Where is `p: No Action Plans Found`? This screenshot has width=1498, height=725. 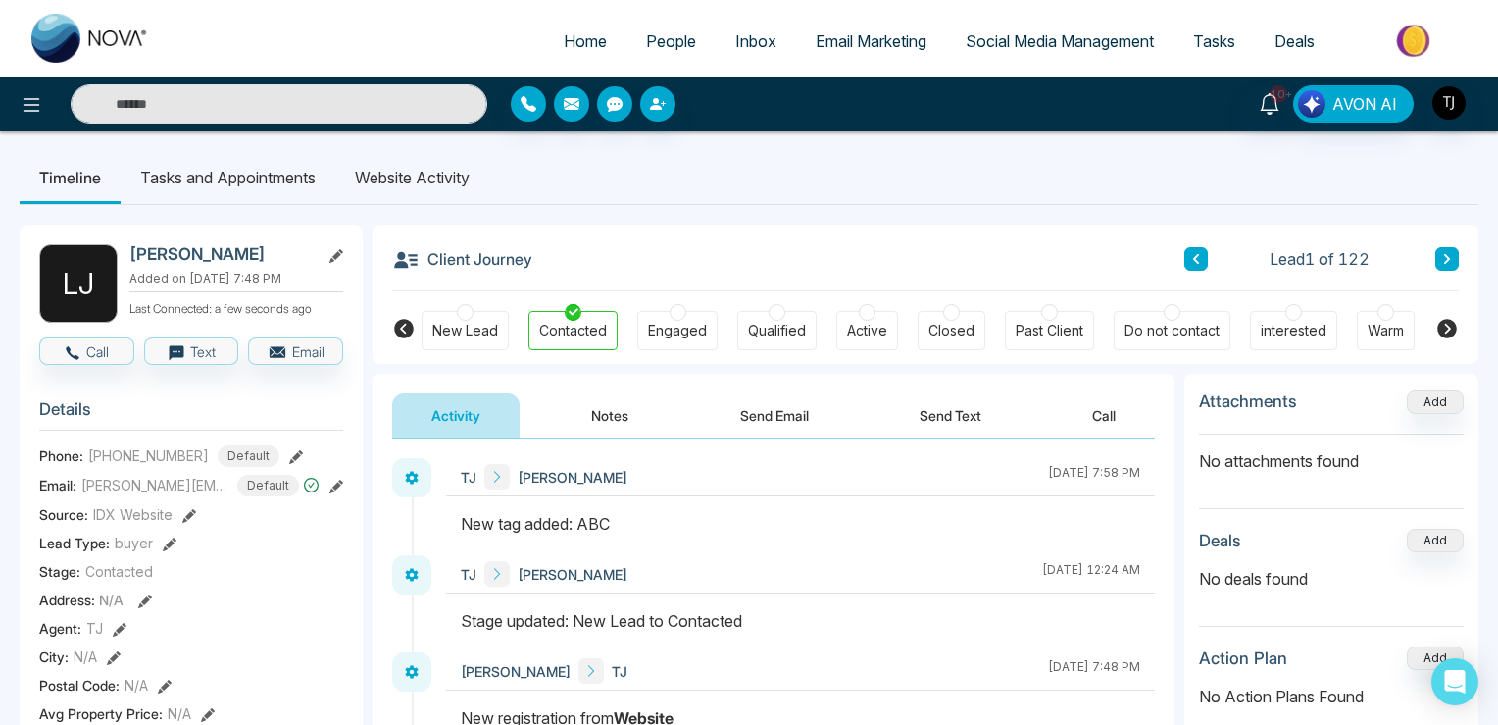
p: No Action Plans Found is located at coordinates (1331, 696).